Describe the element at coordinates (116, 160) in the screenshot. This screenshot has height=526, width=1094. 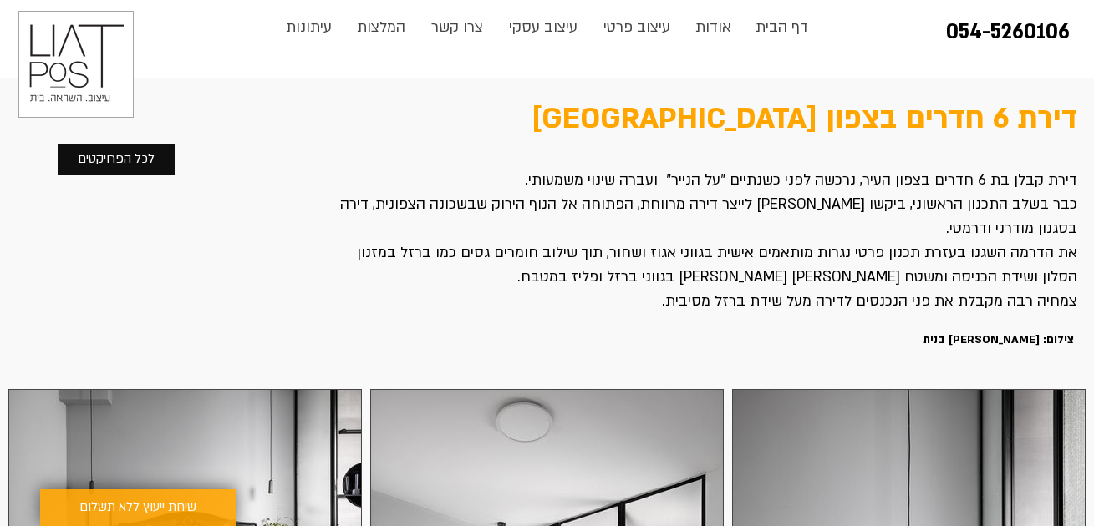
I see `a: לכל הפרויקטים` at that location.